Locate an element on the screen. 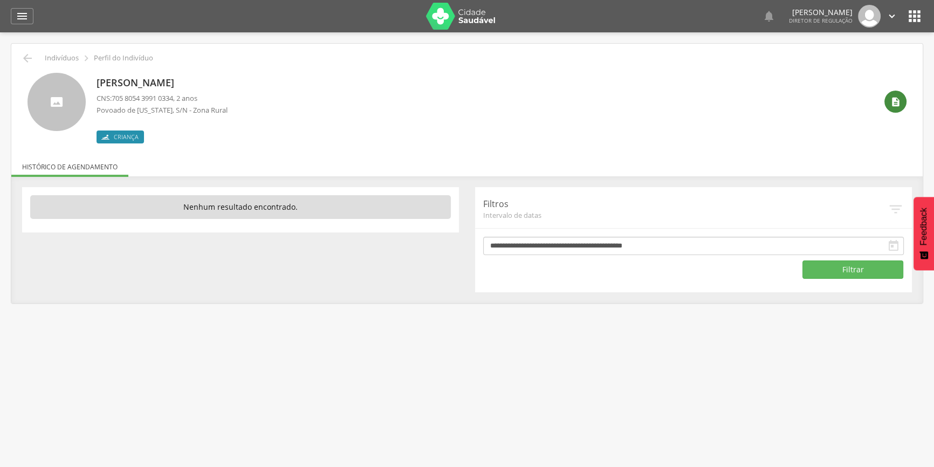 Image resolution: width=934 pixels, height=467 pixels. p: CNS: , 2 anos is located at coordinates (162, 98).